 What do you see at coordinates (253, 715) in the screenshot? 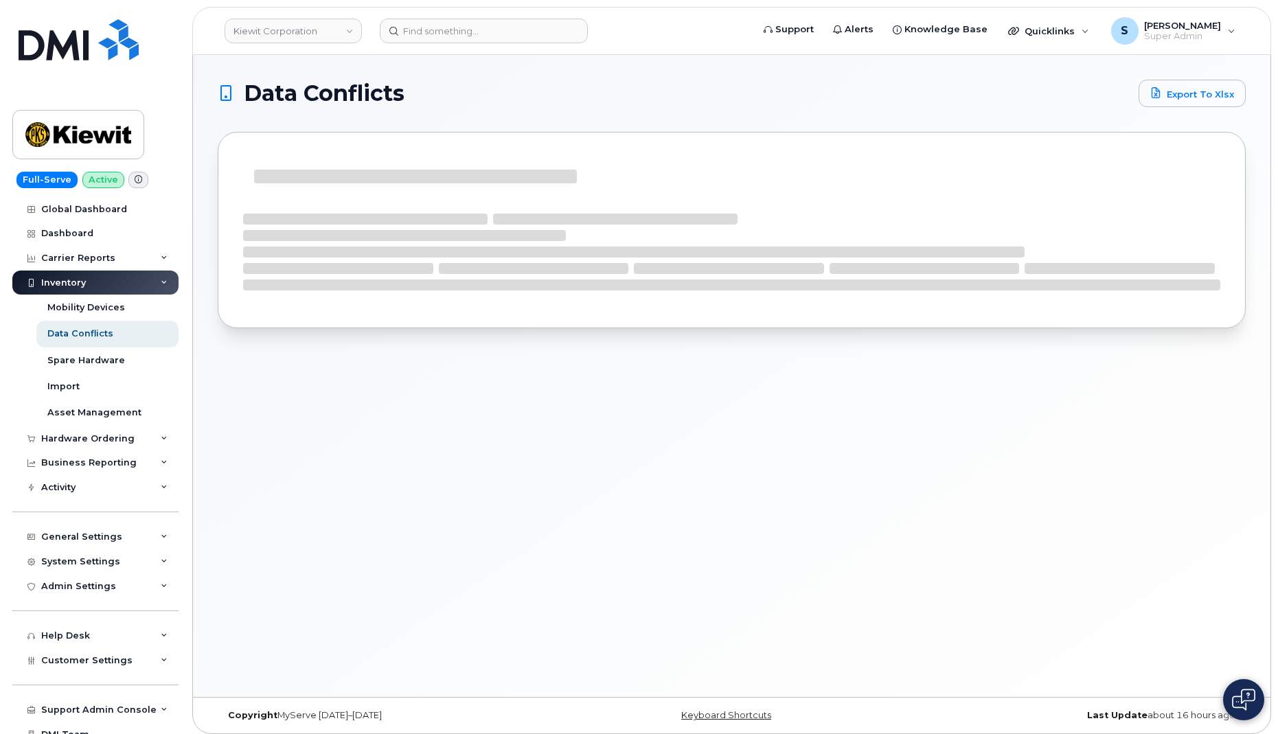
I see `strong: Copyright` at bounding box center [253, 715].